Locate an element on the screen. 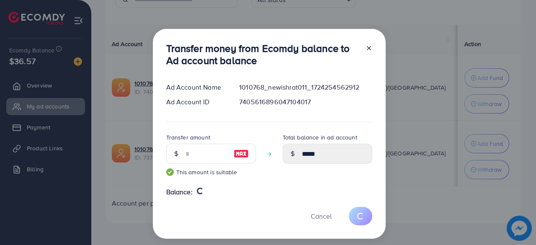 The height and width of the screenshot is (245, 536). span: Cancel is located at coordinates (321, 216).